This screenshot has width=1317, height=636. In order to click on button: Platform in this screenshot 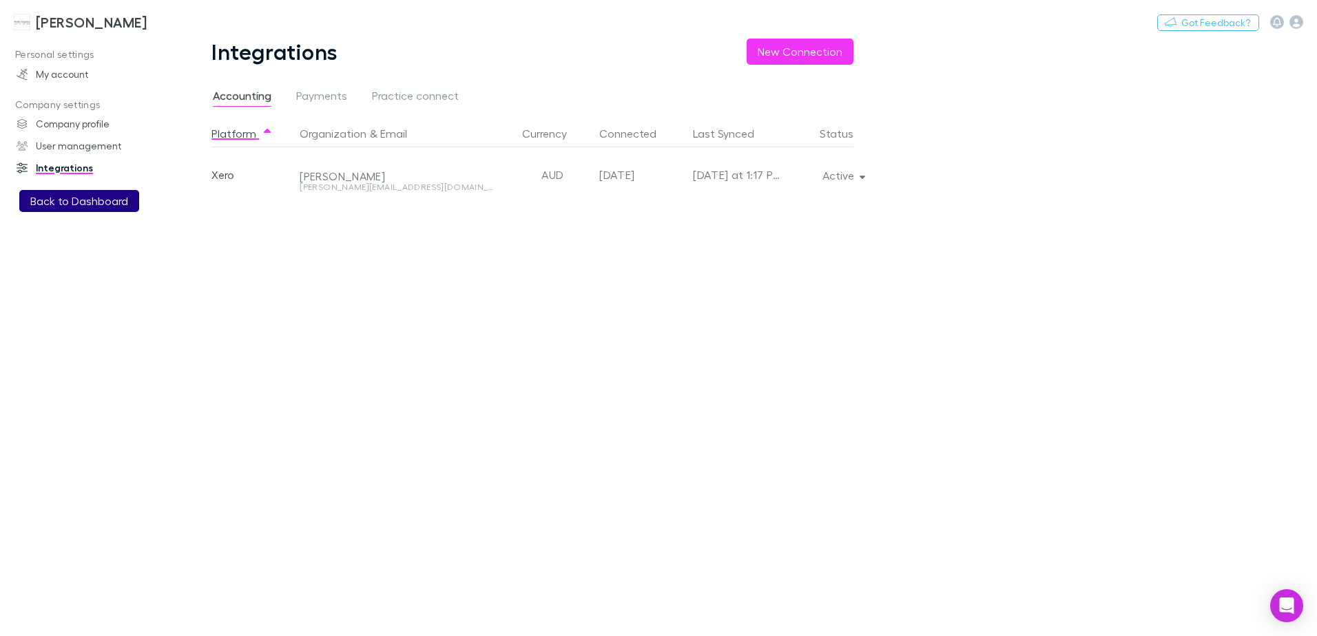, I will do `click(242, 134)`.